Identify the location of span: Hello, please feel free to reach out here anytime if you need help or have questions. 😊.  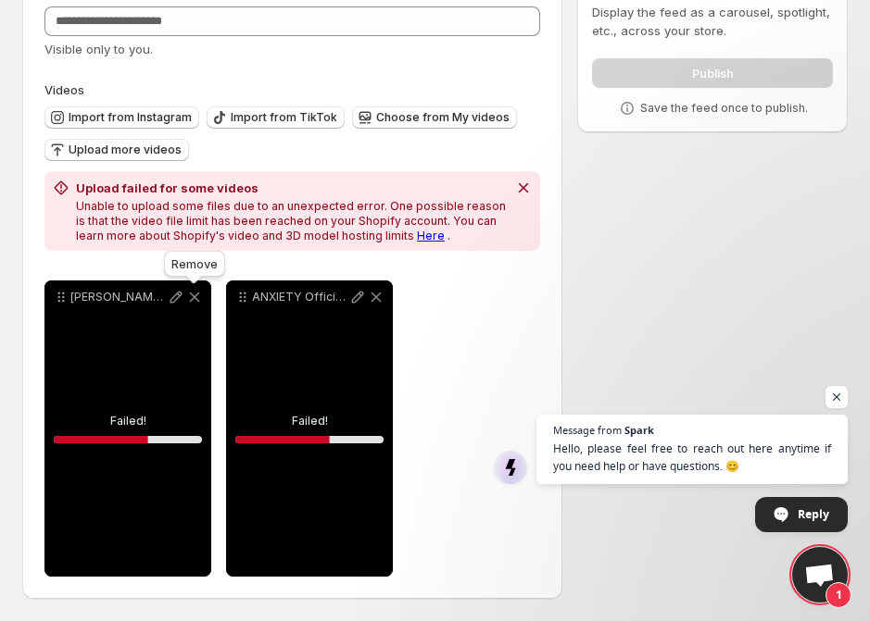
(692, 458).